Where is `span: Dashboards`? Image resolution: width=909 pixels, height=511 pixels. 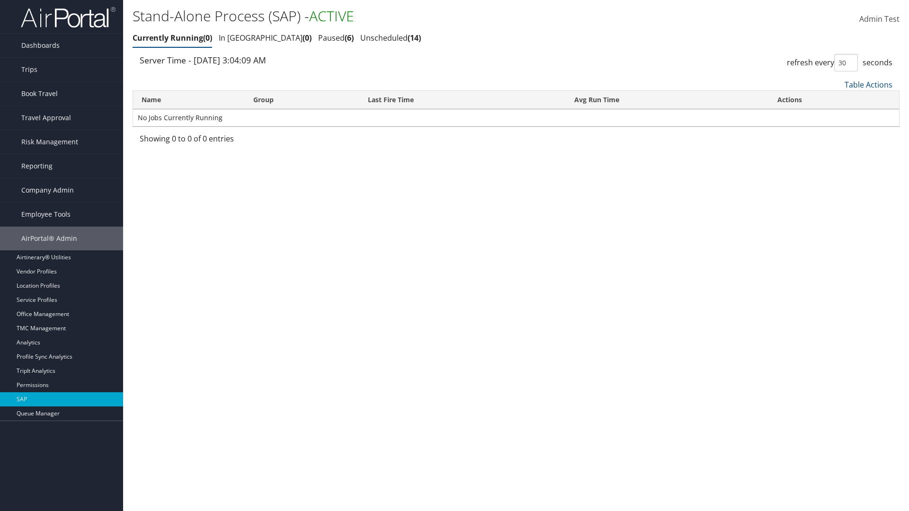
span: Dashboards is located at coordinates (40, 45).